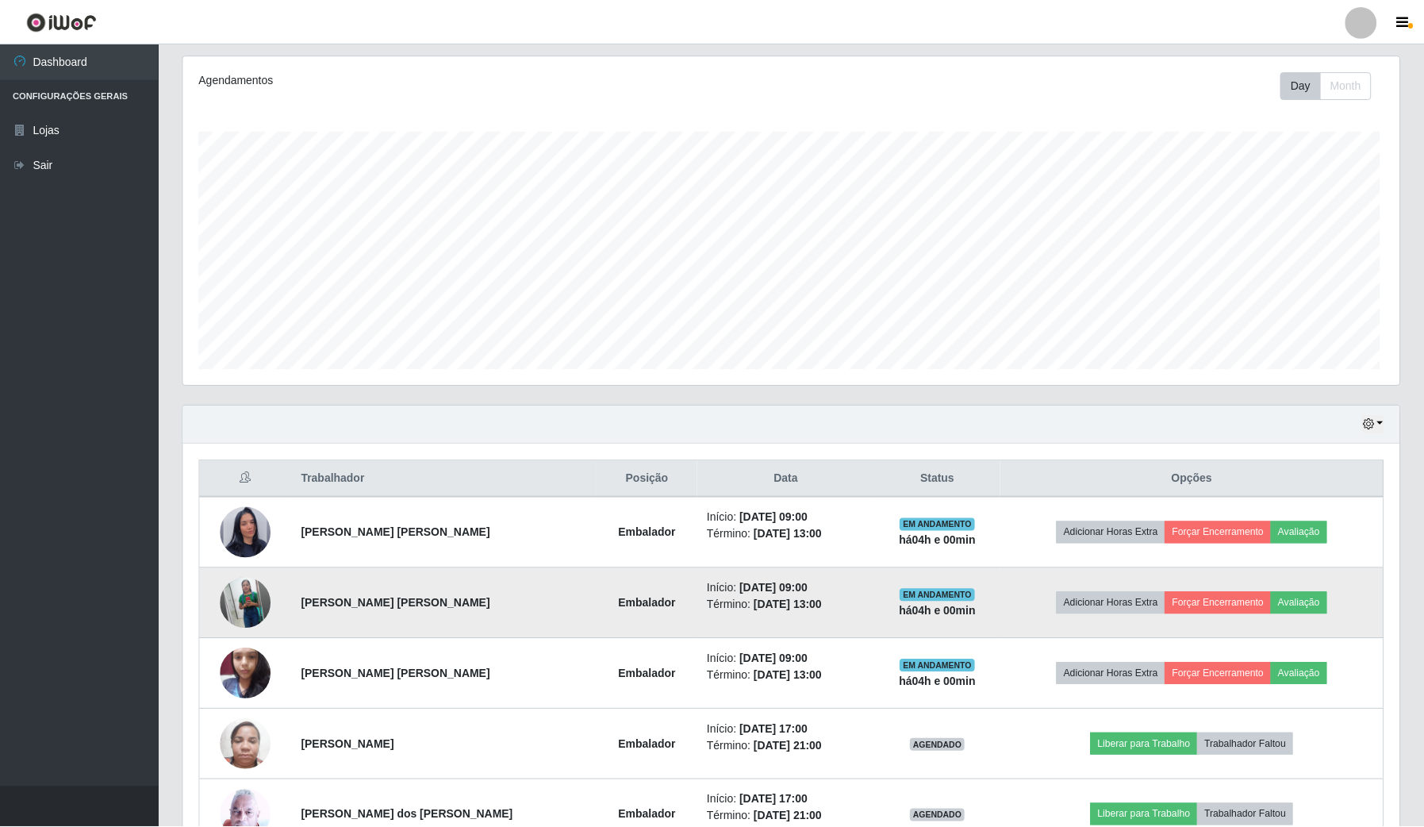 This screenshot has width=1424, height=827. Describe the element at coordinates (61, 21) in the screenshot. I see `img: CoreUI Logo` at that location.